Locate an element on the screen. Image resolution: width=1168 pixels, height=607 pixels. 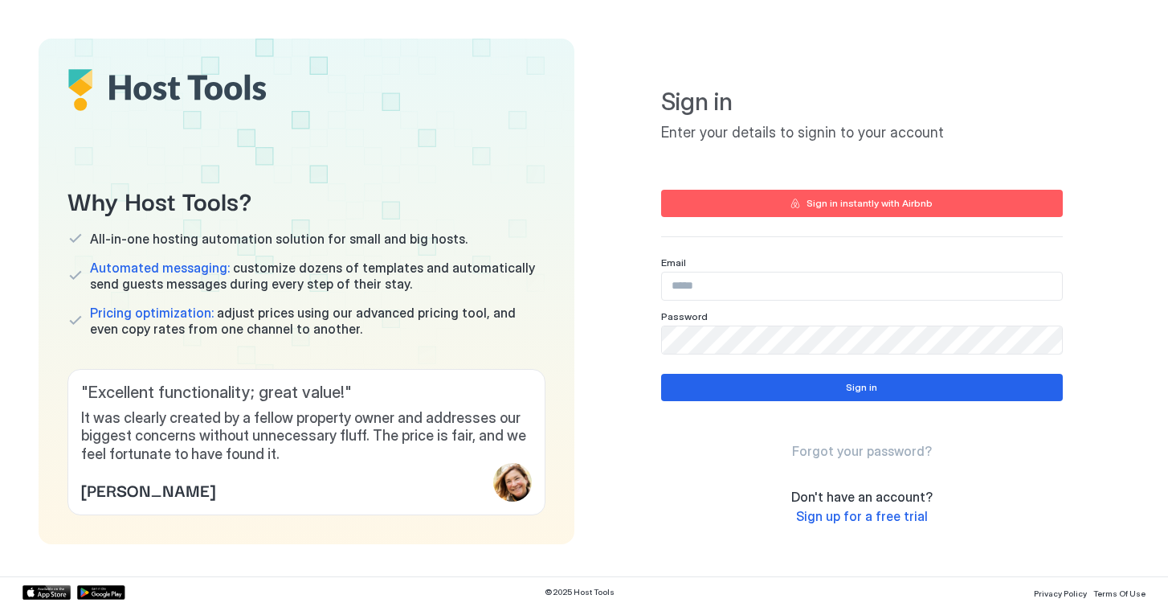
span: Forgot your password? is located at coordinates (862, 451).